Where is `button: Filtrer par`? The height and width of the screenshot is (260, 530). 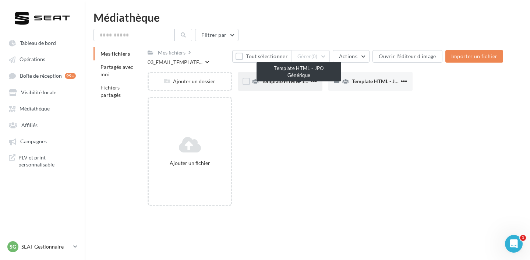
button: Filtrer par is located at coordinates (217, 35).